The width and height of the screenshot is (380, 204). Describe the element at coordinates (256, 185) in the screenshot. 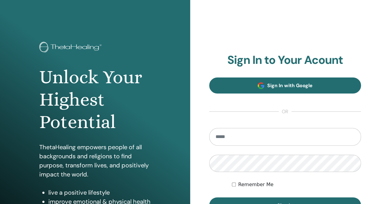

I see `label: Remember Me` at that location.